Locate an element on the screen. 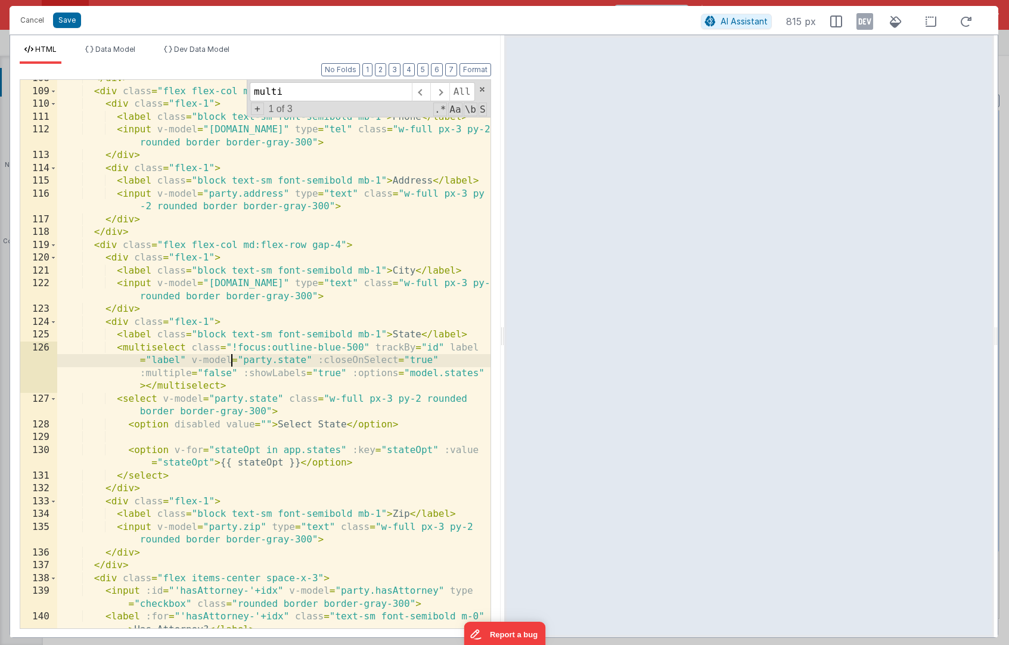 Image resolution: width=1009 pixels, height=645 pixels. div: 130 is located at coordinates (39, 456).